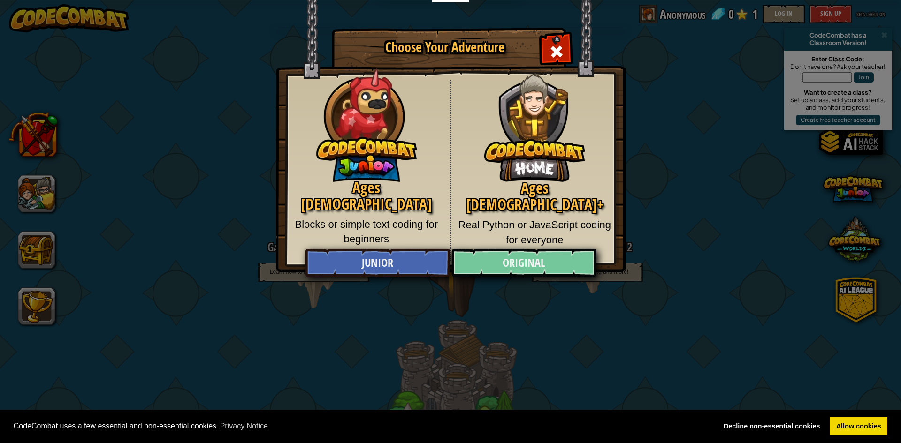  Describe the element at coordinates (771, 427) in the screenshot. I see `a: deny cookies` at that location.